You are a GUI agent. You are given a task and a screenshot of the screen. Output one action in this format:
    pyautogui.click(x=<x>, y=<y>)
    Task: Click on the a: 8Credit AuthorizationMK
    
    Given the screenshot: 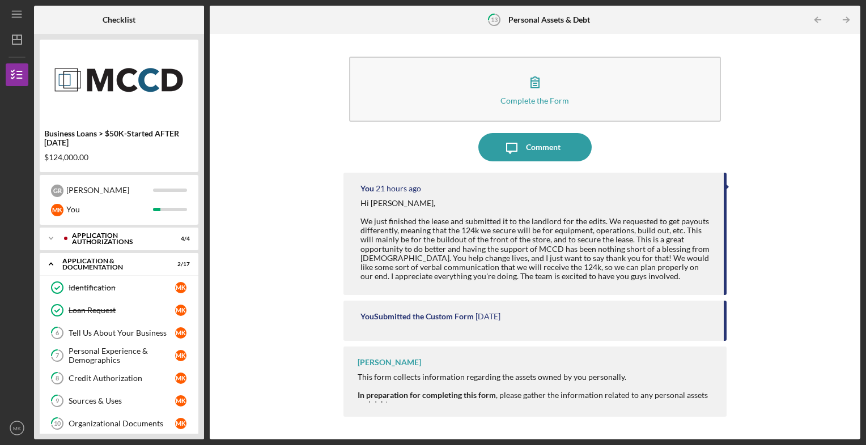 What is the action you would take?
    pyautogui.click(x=119, y=379)
    